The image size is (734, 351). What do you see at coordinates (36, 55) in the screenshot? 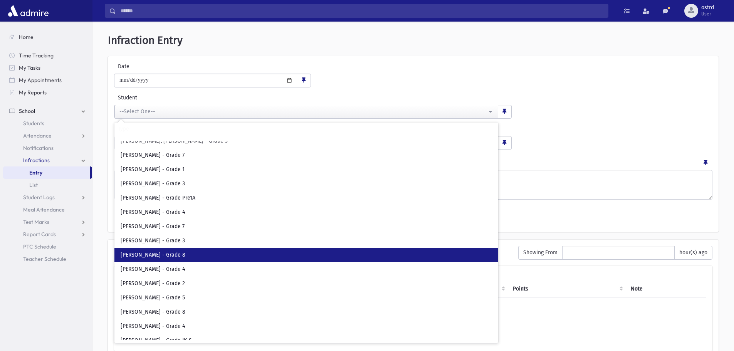
I see `span: Time Tracking` at bounding box center [36, 55].